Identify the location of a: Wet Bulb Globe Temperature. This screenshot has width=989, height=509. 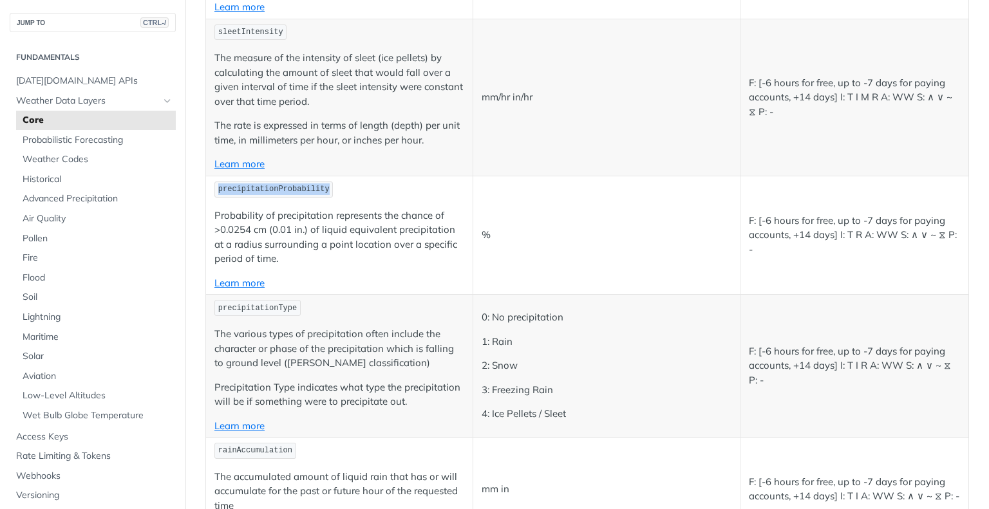
(96, 416).